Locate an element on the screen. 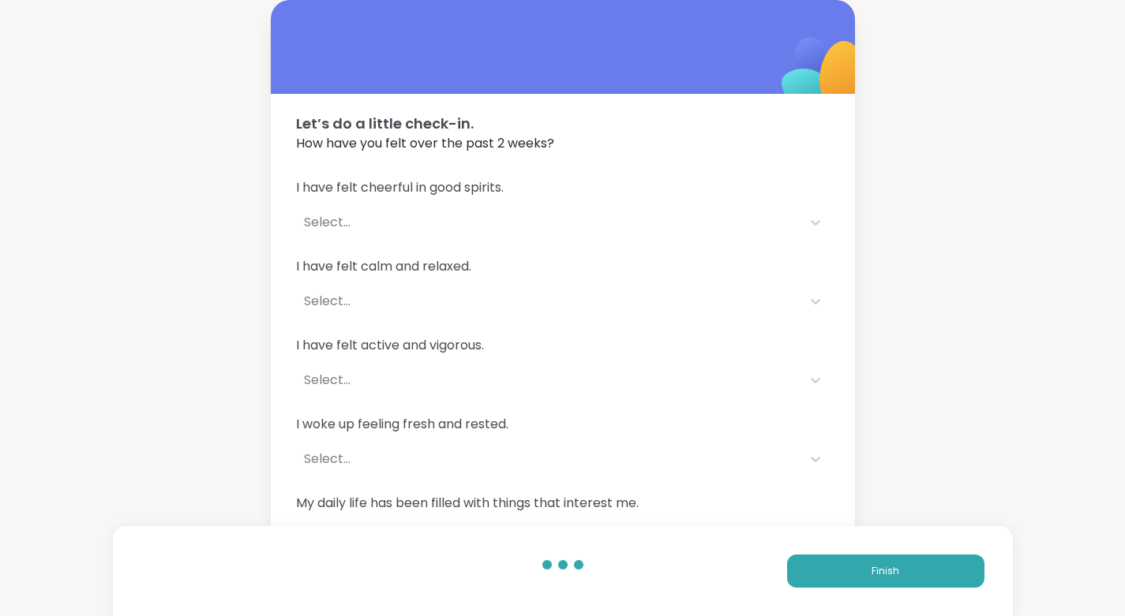 This screenshot has width=1125, height=616. span: I woke up feeling fresh and rested. is located at coordinates (563, 425).